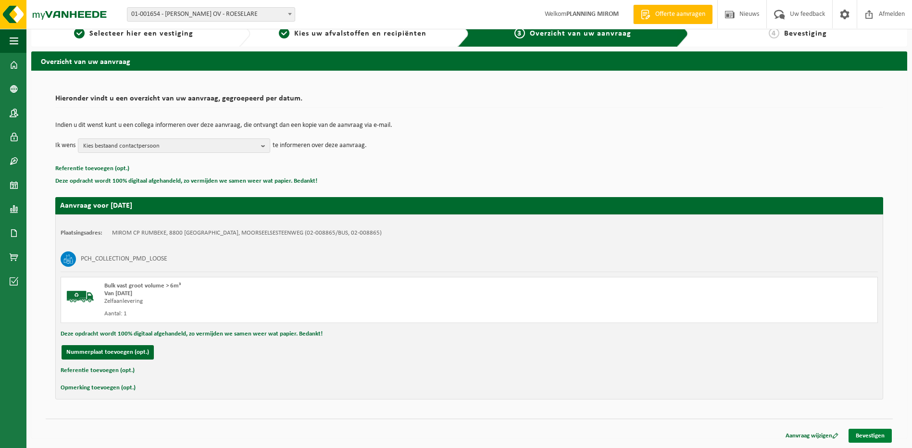  I want to click on p: te informeren over deze aanvraag., so click(320, 146).